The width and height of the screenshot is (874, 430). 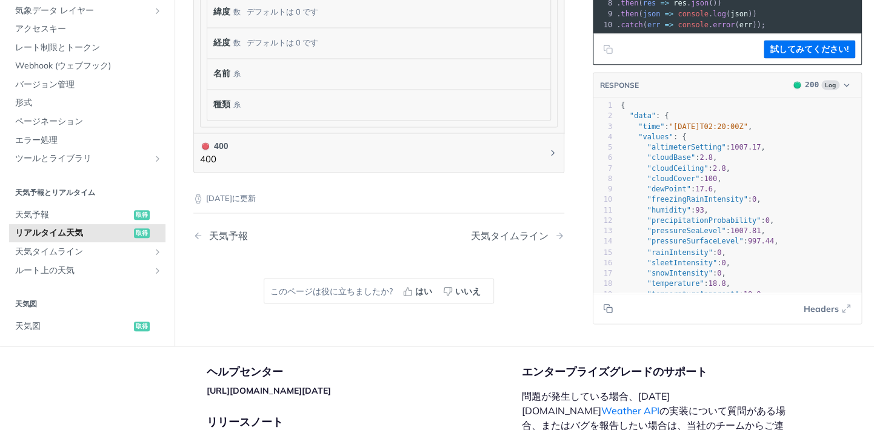 What do you see at coordinates (87, 215) in the screenshot?
I see `a: 天気予報取得` at bounding box center [87, 215].